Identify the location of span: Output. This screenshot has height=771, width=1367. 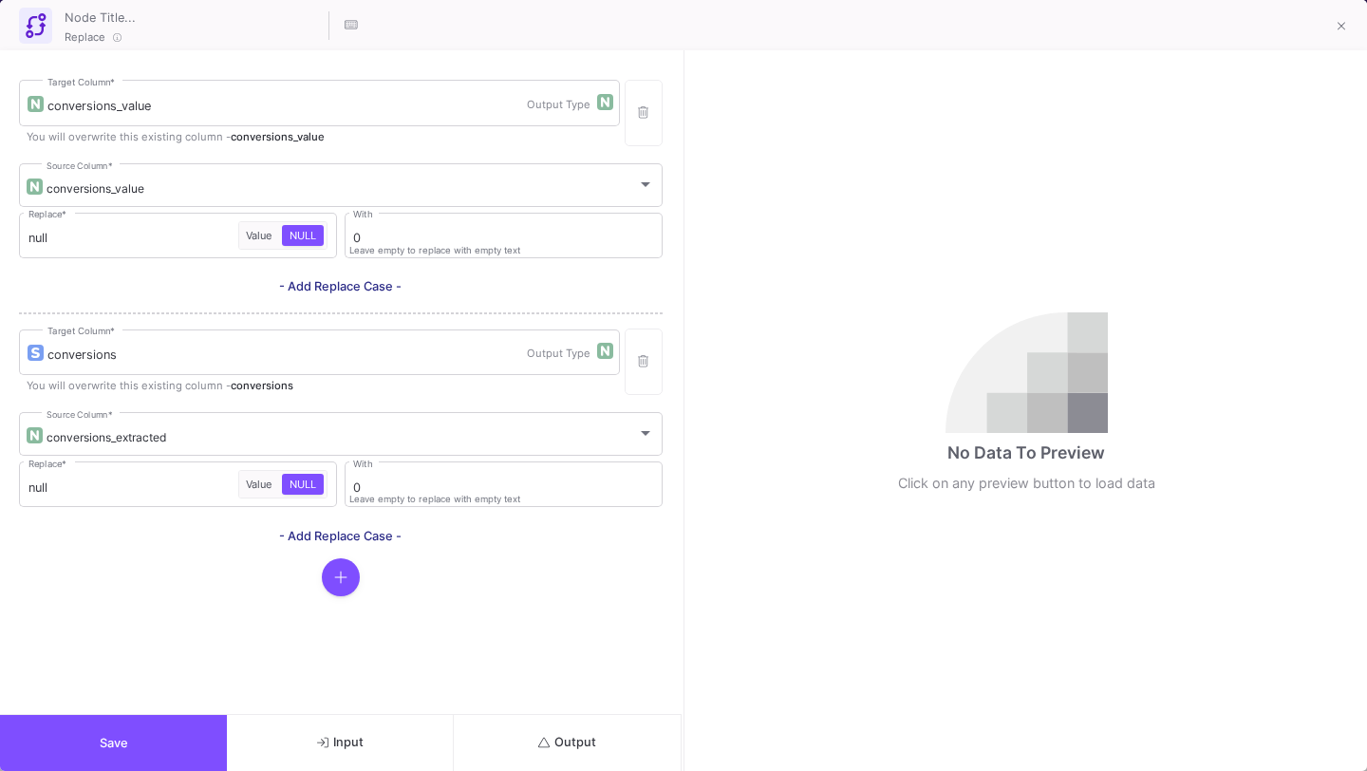
(567, 741).